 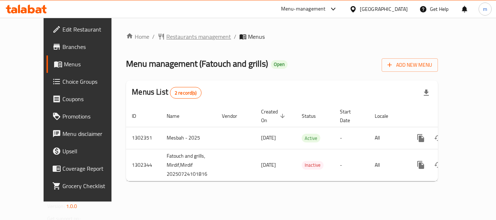 What do you see at coordinates (386, 116) in the screenshot?
I see `span: Locale` at bounding box center [386, 116].